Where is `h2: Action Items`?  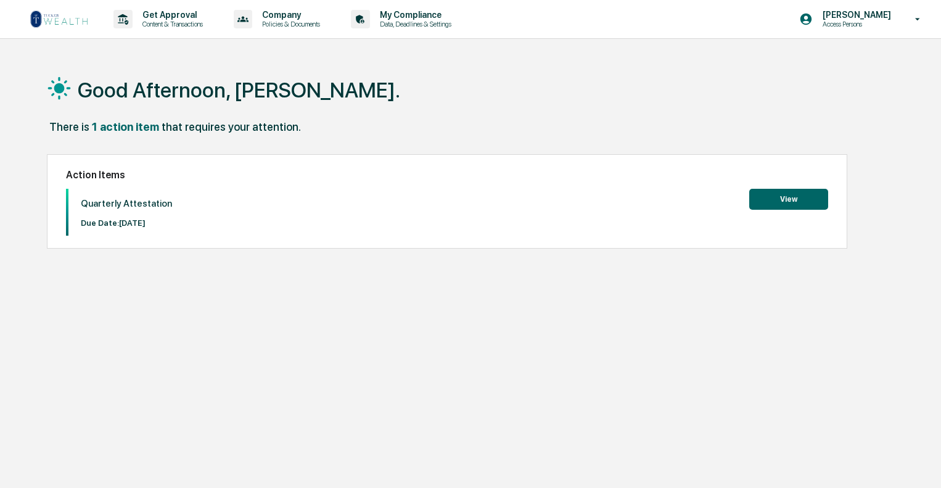 h2: Action Items is located at coordinates (447, 174).